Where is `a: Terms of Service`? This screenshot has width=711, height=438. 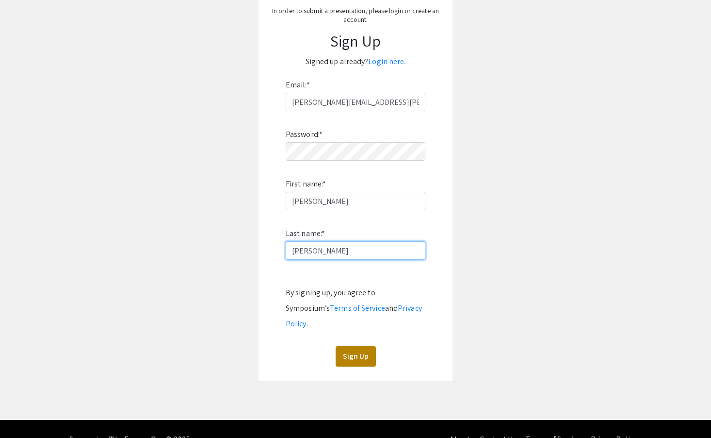
a: Terms of Service is located at coordinates (358, 308).